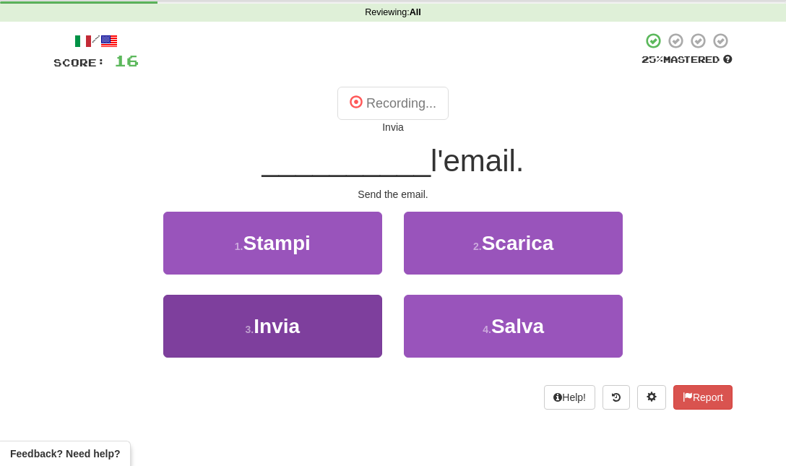  I want to click on button: Round history (alt+y), so click(616, 397).